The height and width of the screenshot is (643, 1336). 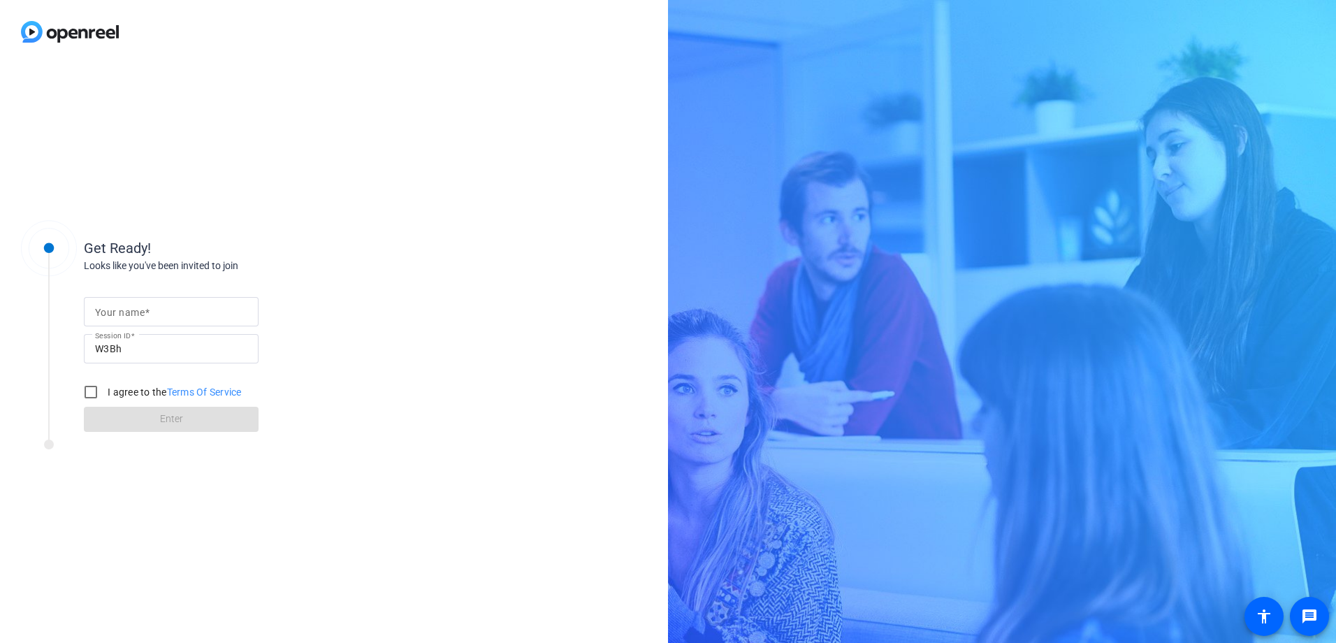 What do you see at coordinates (204, 392) in the screenshot?
I see `a: Terms Of Service` at bounding box center [204, 392].